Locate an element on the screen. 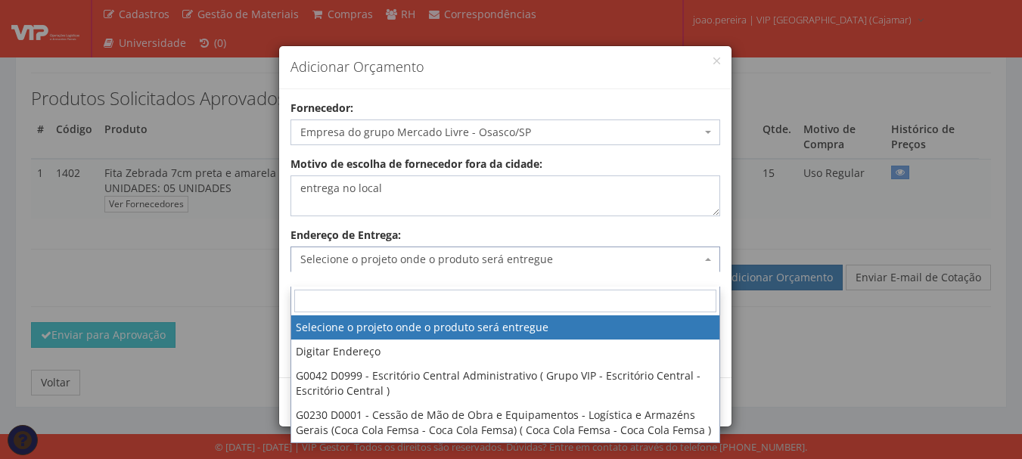 The image size is (1022, 459). label: Fornecedor: is located at coordinates (322, 108).